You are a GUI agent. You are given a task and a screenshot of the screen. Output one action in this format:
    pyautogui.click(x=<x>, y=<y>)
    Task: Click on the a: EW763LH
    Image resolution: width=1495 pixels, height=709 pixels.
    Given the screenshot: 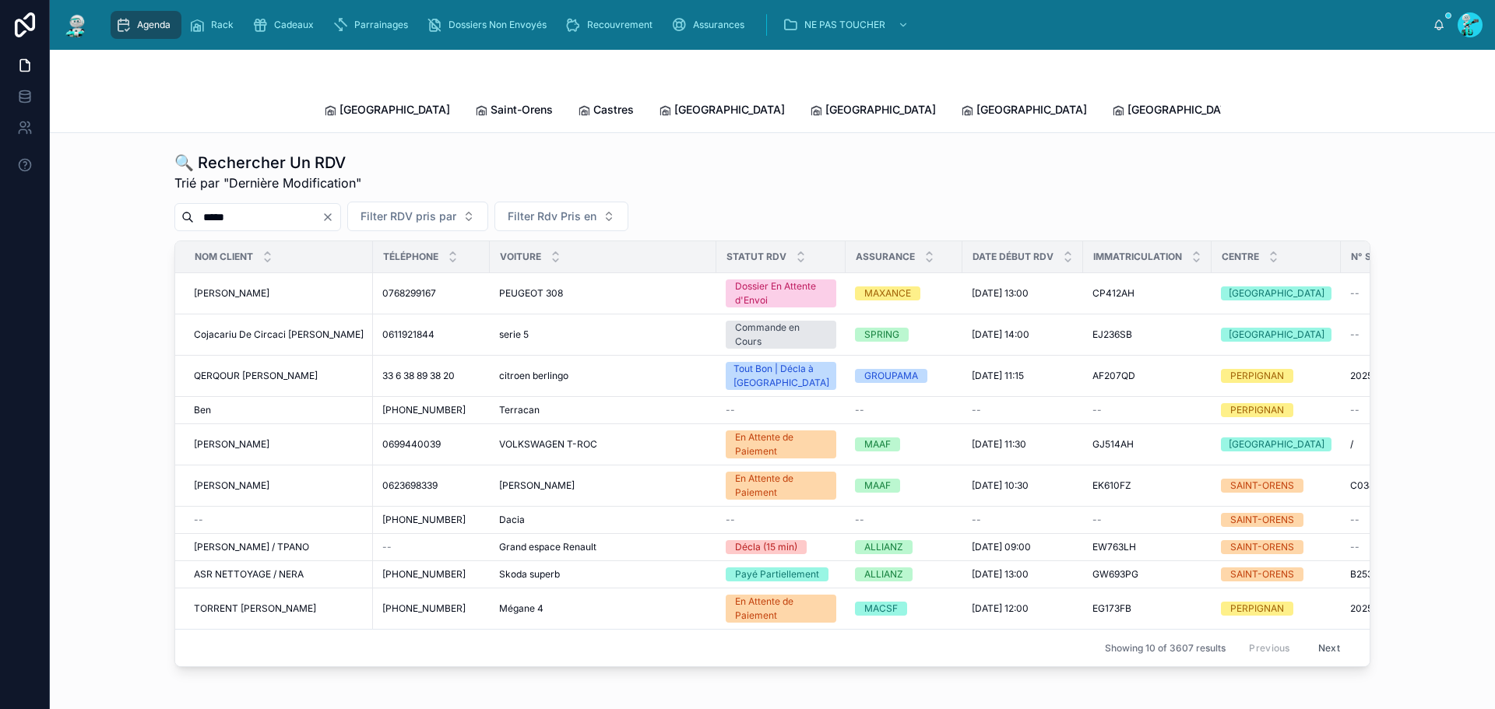 What is the action you would take?
    pyautogui.click(x=1147, y=547)
    